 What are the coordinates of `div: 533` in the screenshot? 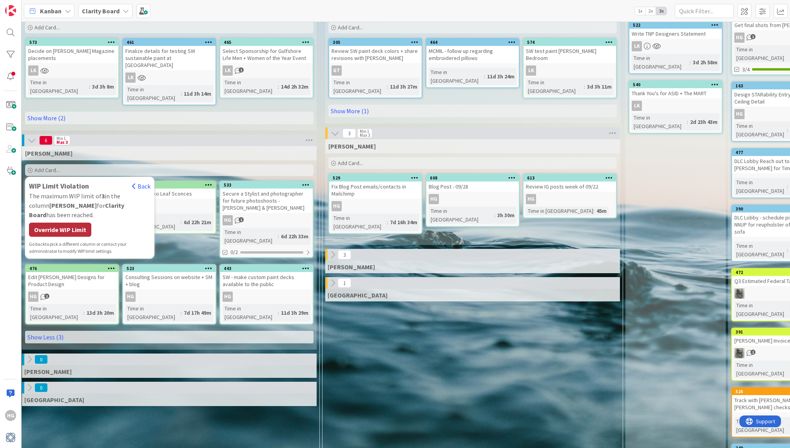 It's located at (268, 185).